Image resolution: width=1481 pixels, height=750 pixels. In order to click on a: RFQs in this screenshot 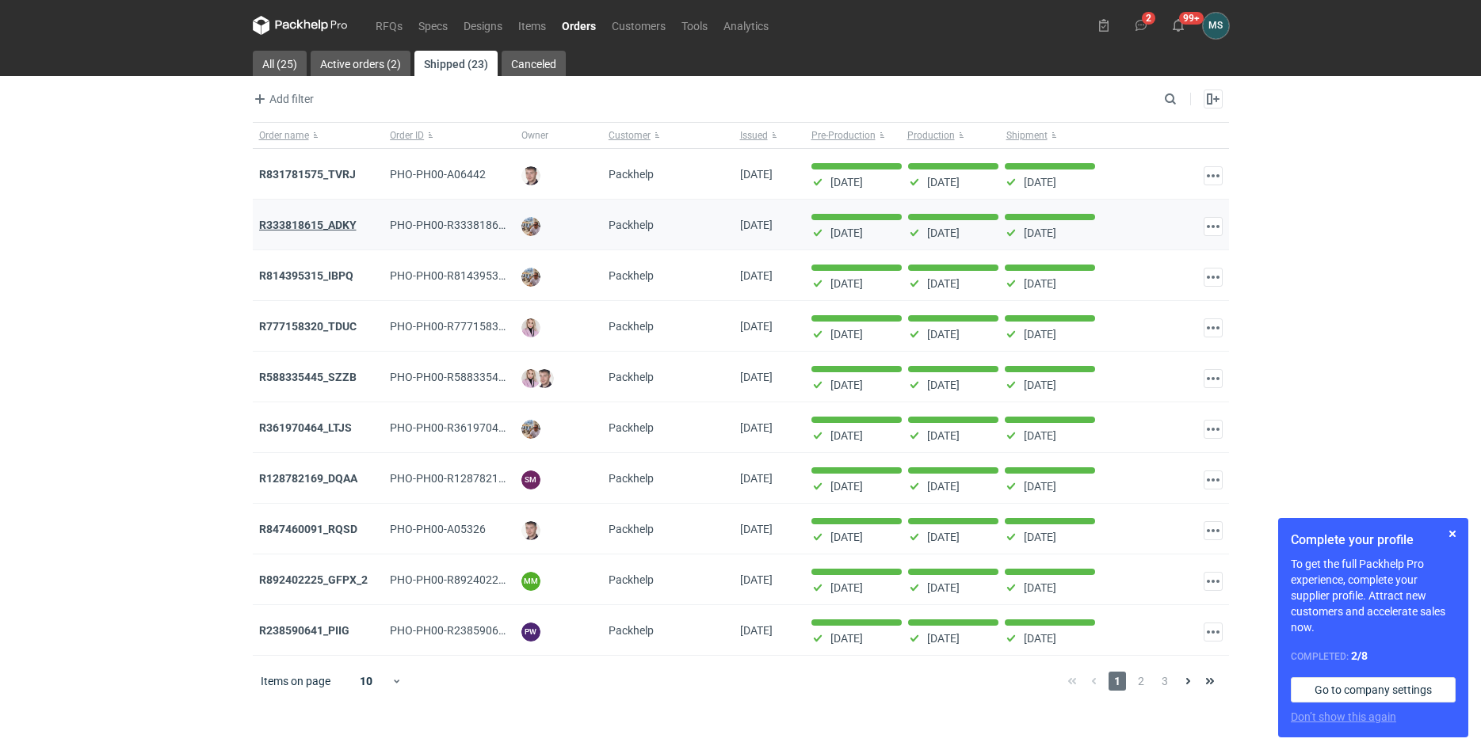, I will do `click(389, 25)`.